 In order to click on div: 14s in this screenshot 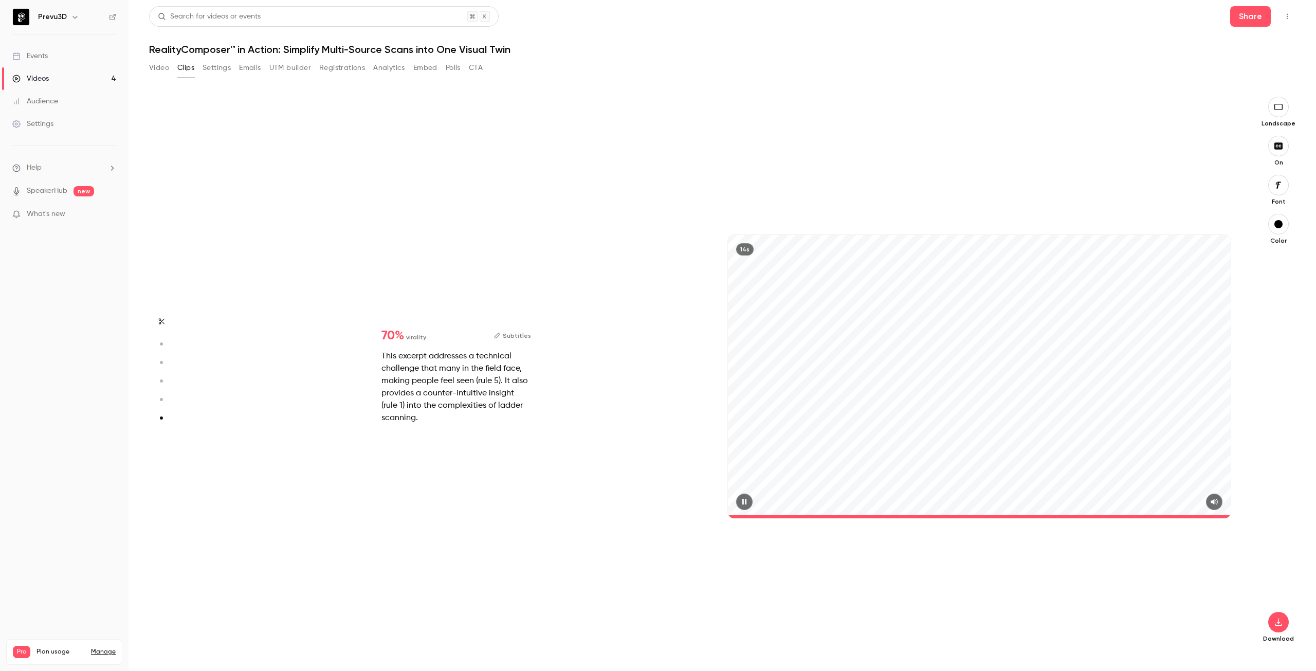, I will do `click(745, 249)`.